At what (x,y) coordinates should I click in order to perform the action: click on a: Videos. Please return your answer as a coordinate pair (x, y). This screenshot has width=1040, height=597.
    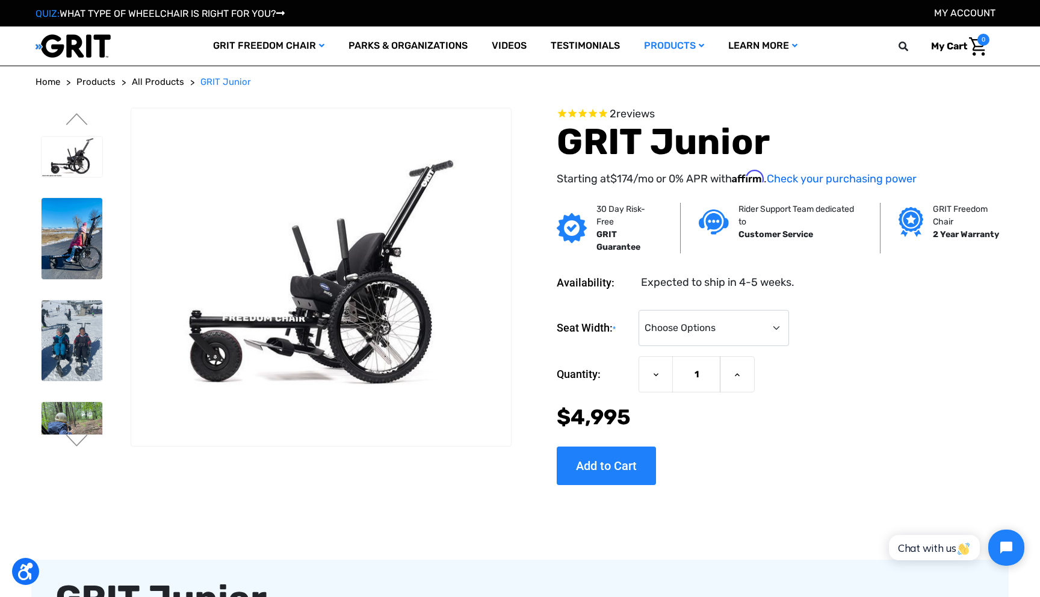
    Looking at the image, I should click on (509, 46).